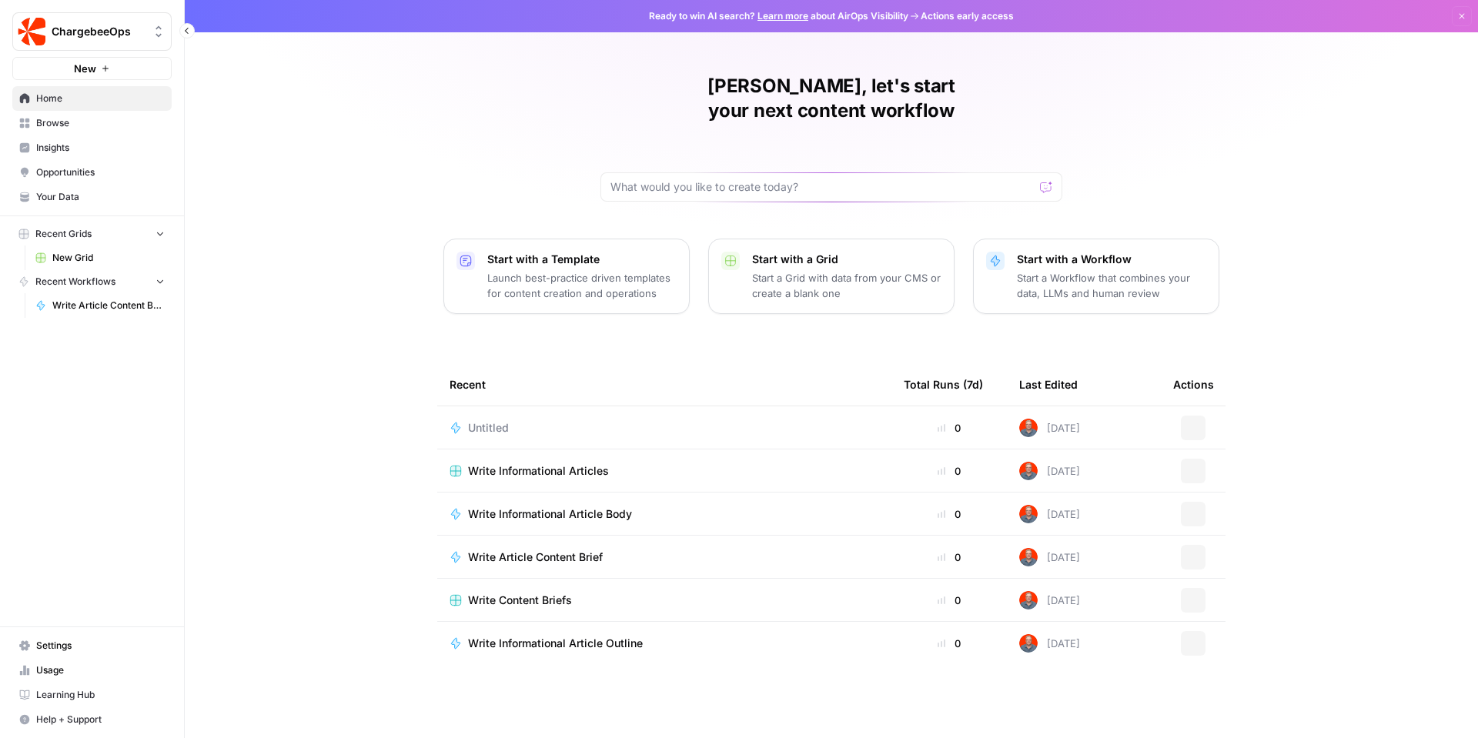  I want to click on p: Launch best-practice driven templates for content creation and operations, so click(582, 286).